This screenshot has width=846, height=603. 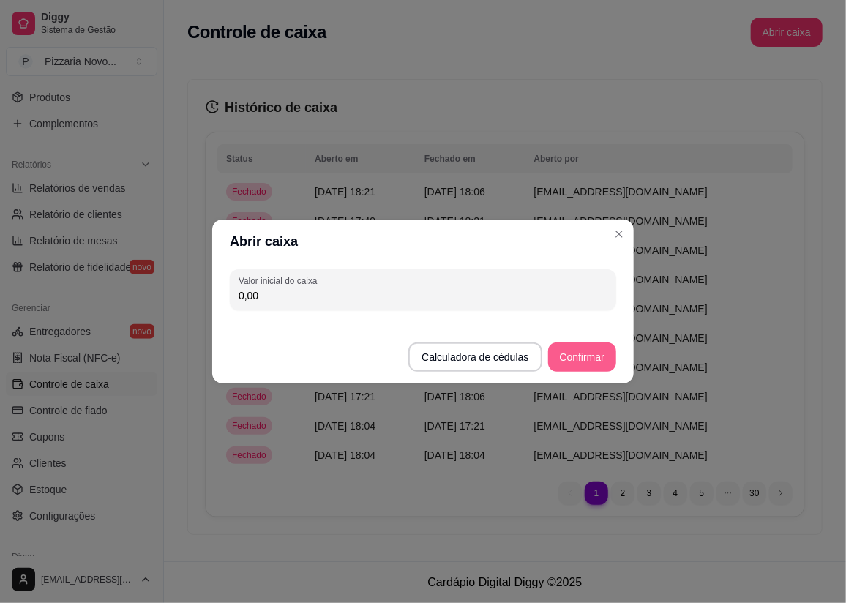 I want to click on button: Confirmar, so click(x=582, y=357).